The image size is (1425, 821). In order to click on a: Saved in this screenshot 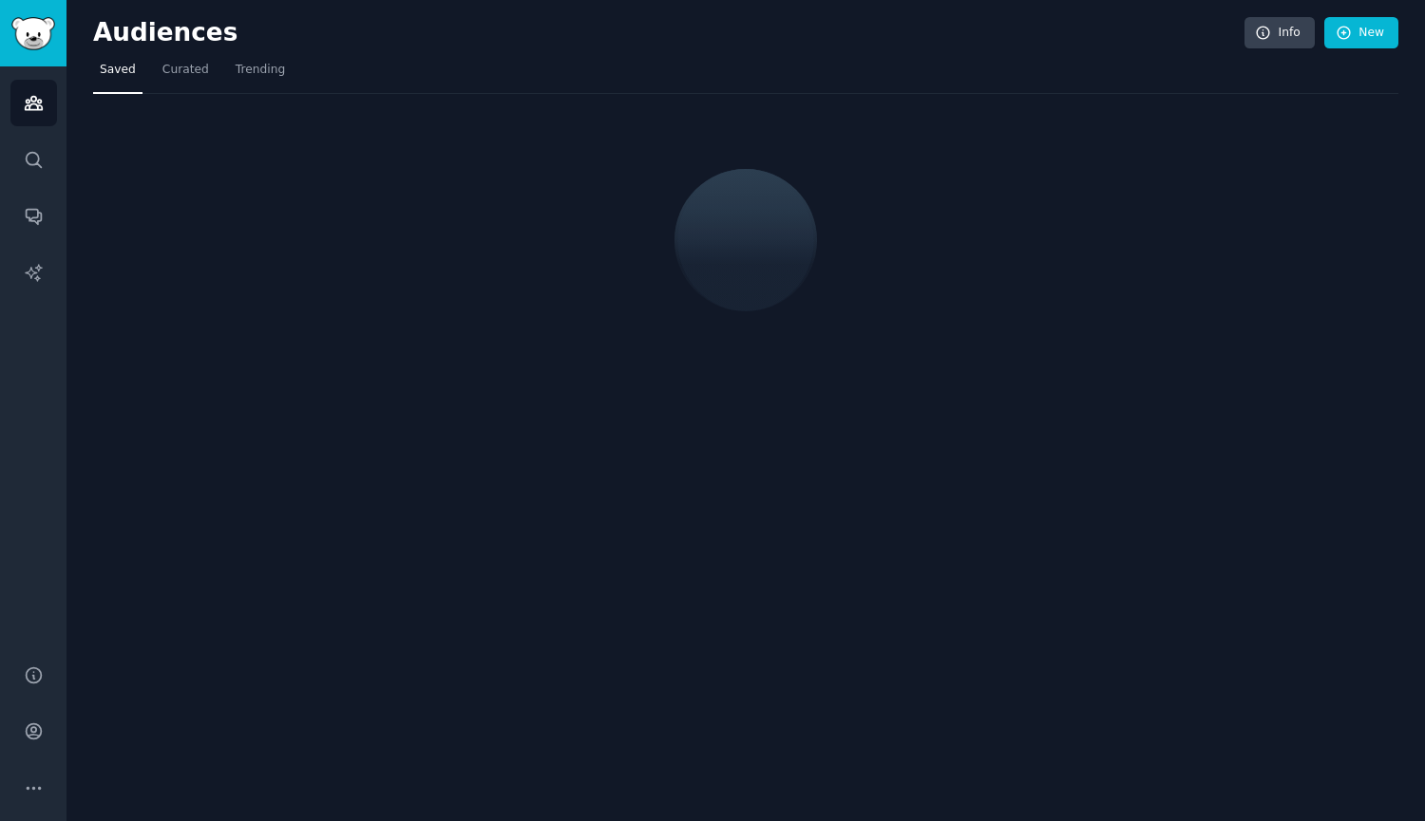, I will do `click(118, 74)`.